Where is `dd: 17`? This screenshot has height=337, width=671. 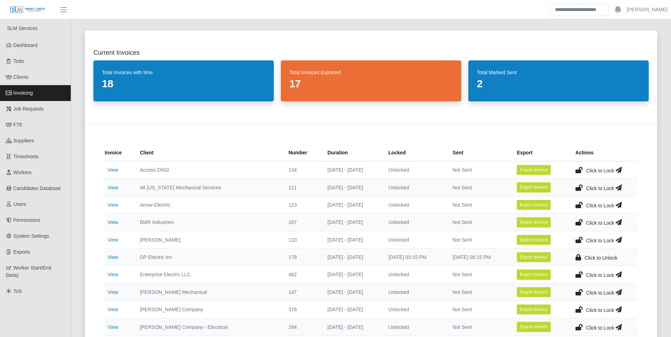
dd: 17 is located at coordinates (371, 84).